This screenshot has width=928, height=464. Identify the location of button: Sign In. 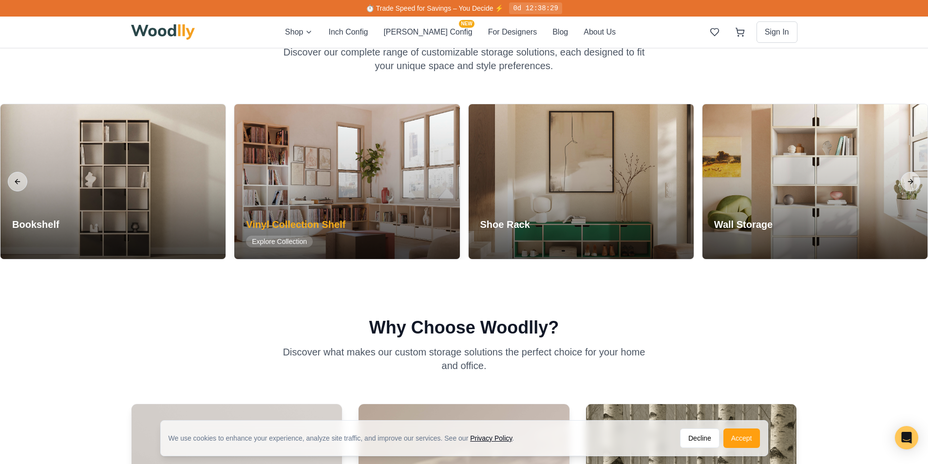
(777, 32).